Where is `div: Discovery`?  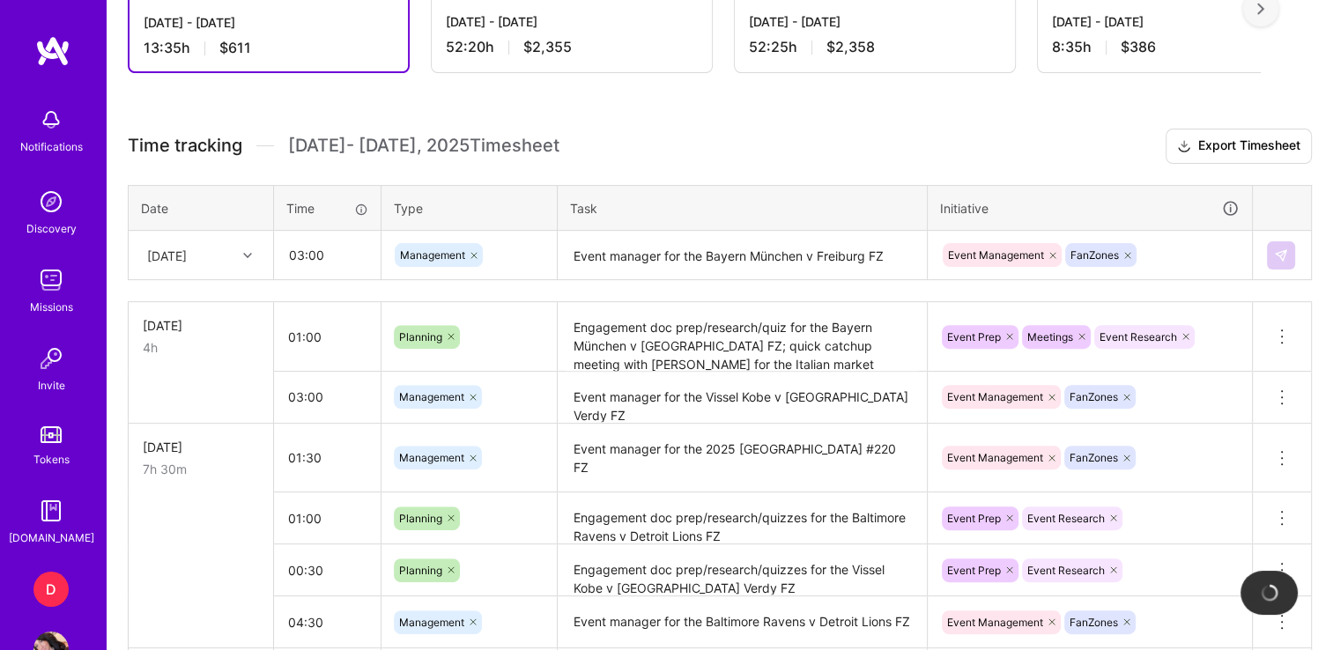 div: Discovery is located at coordinates (51, 228).